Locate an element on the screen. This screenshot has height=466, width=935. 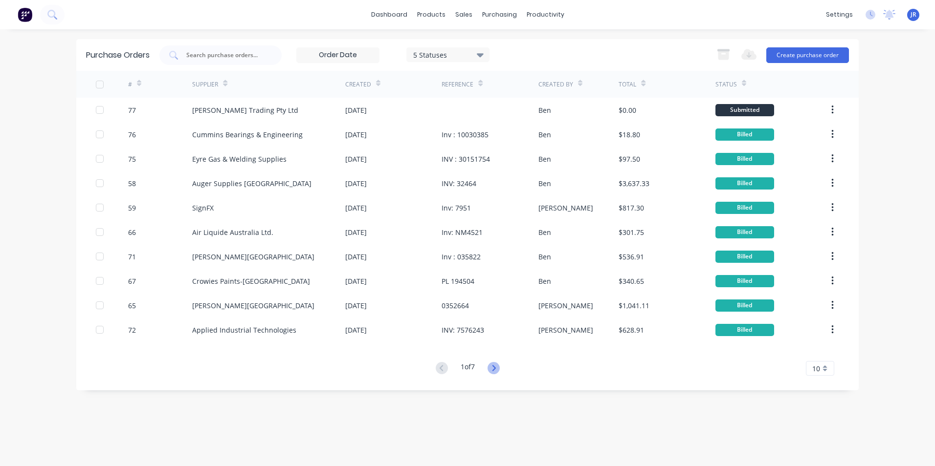
div: 67 is located at coordinates (132, 281).